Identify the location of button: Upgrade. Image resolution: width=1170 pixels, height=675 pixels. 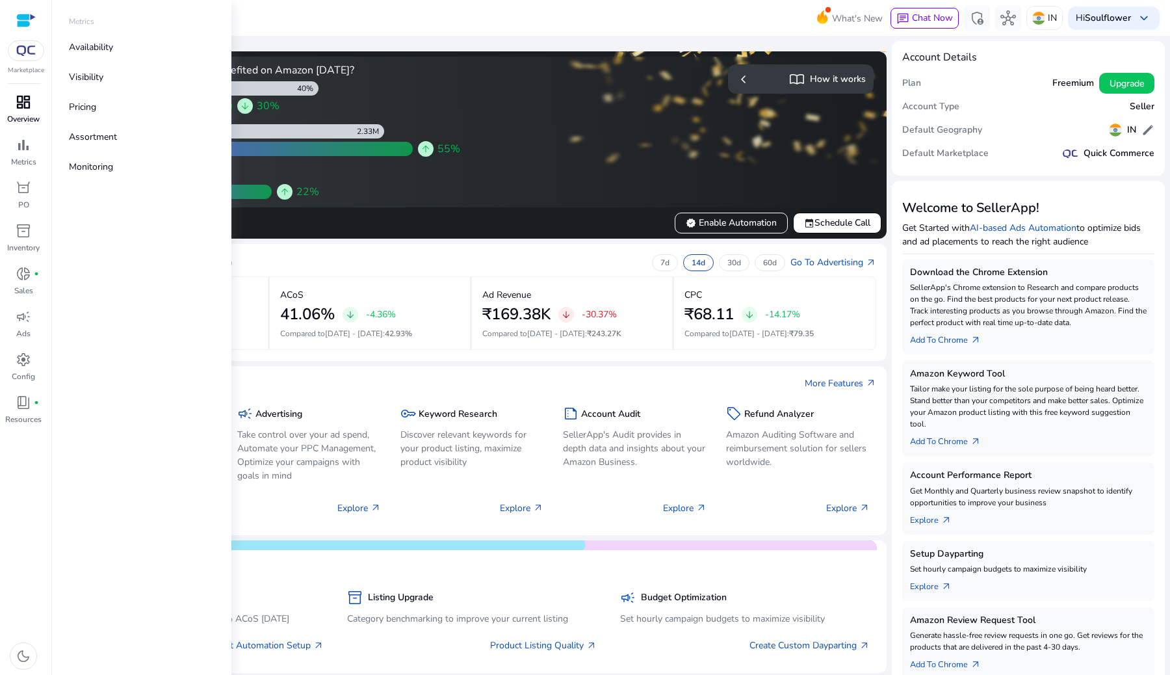
(1127, 83).